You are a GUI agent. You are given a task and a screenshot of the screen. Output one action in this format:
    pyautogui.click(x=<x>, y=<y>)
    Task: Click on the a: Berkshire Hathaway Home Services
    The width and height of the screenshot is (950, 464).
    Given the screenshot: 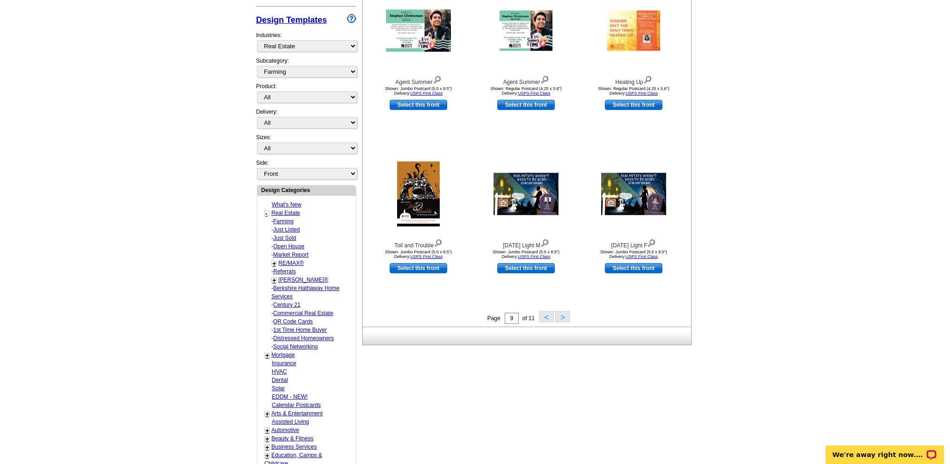 What is the action you would take?
    pyautogui.click(x=305, y=292)
    